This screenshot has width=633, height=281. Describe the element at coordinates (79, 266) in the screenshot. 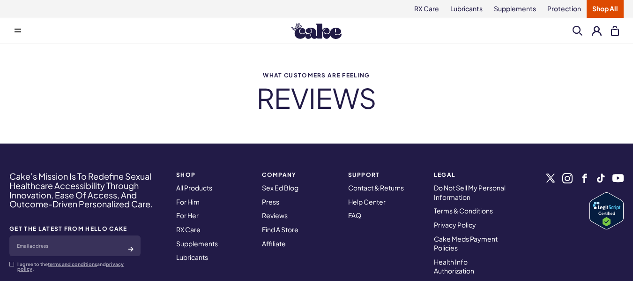

I see `p: I agree to the and .` at that location.